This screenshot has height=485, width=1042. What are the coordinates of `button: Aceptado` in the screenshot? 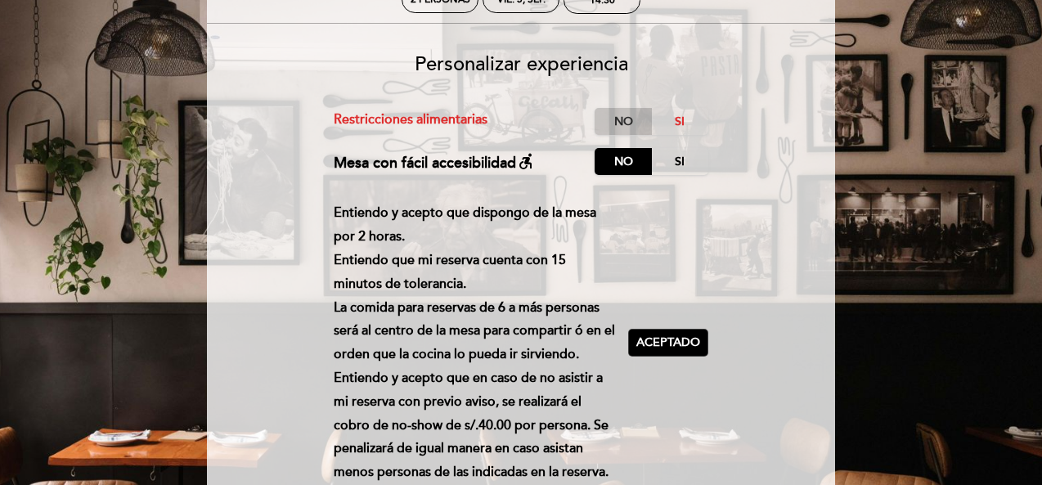 It's located at (668, 343).